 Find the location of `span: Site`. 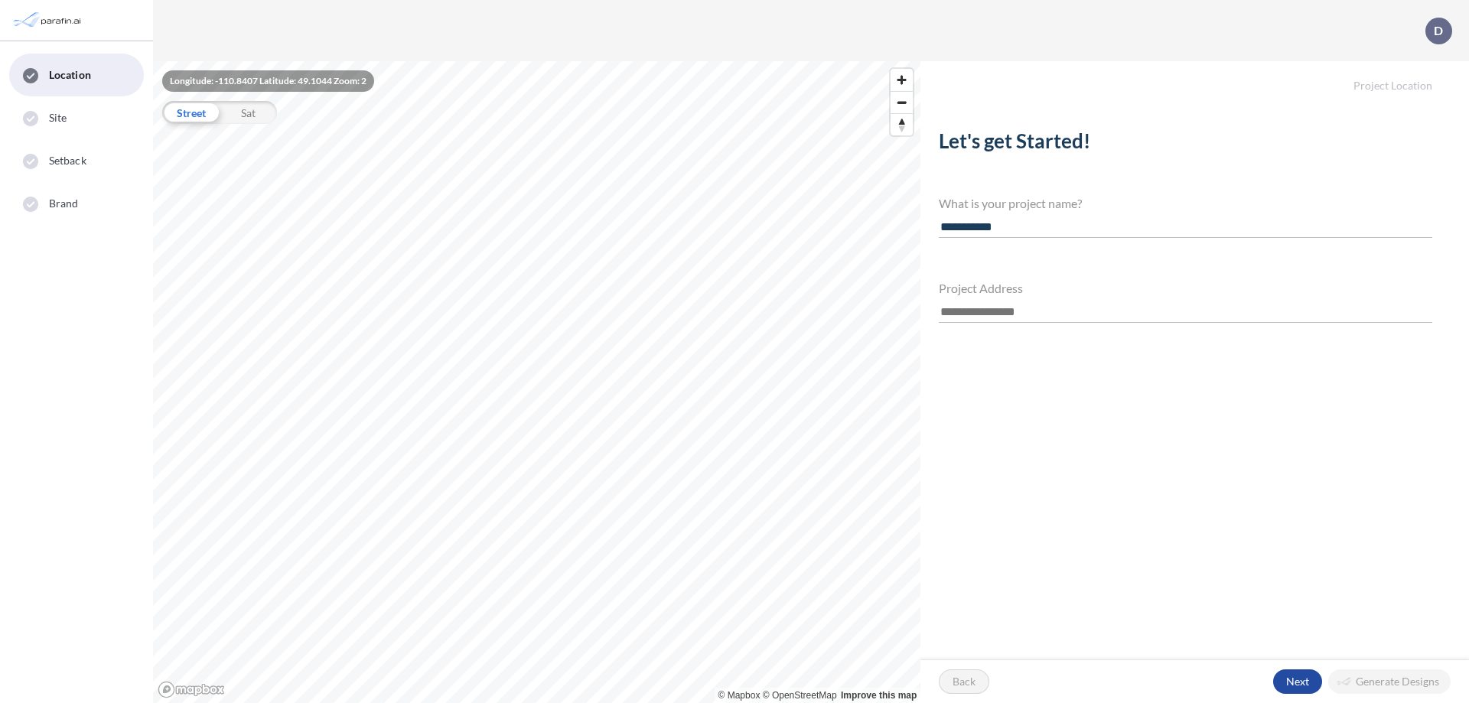

span: Site is located at coordinates (57, 118).